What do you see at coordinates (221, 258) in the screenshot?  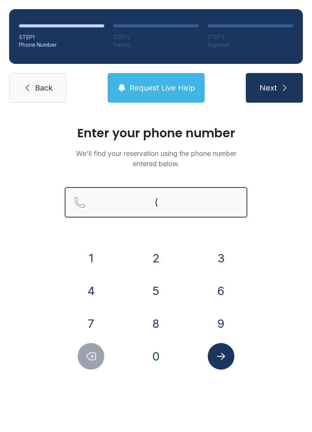 I see `button: 3` at bounding box center [221, 258].